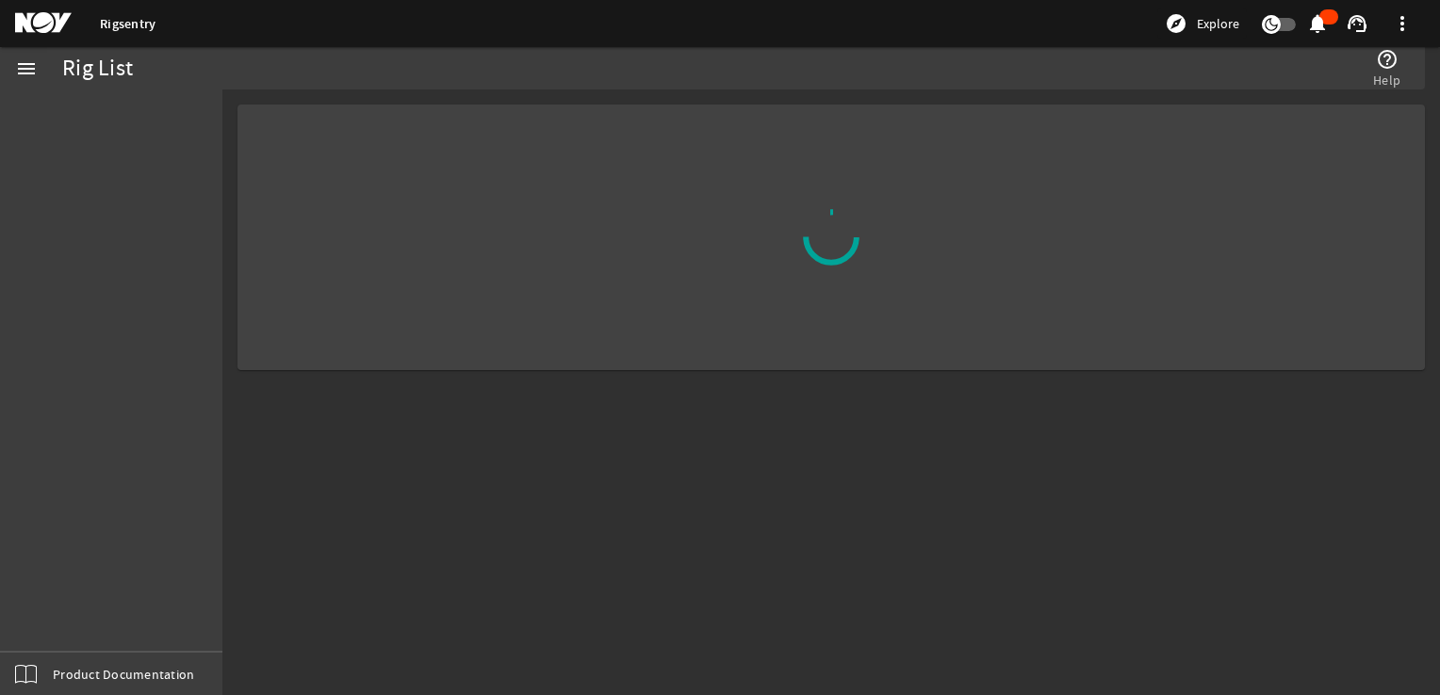 The height and width of the screenshot is (695, 1440). Describe the element at coordinates (1386, 80) in the screenshot. I see `span: Help` at that location.